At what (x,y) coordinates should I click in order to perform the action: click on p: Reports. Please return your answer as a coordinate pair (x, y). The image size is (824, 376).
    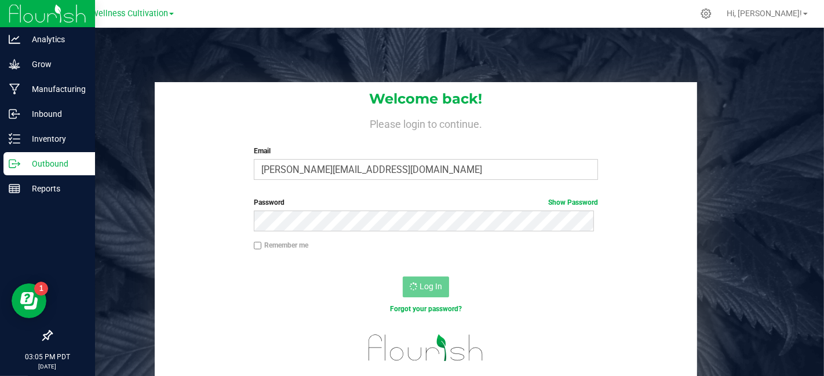
    Looking at the image, I should click on (55, 189).